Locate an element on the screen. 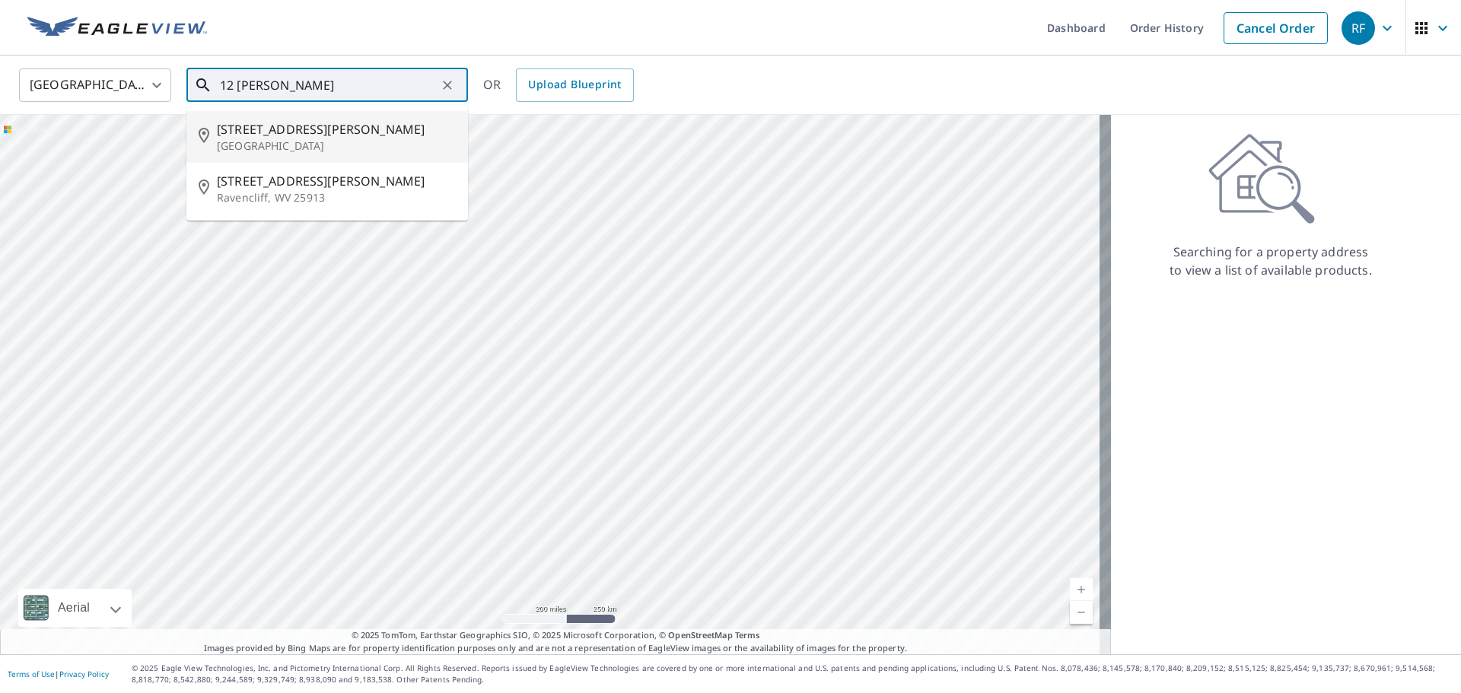  span: © 2025 TomTom, Earthstar Geographics SIO, © 2025 Microsoft Corporation, © is located at coordinates (556, 636).